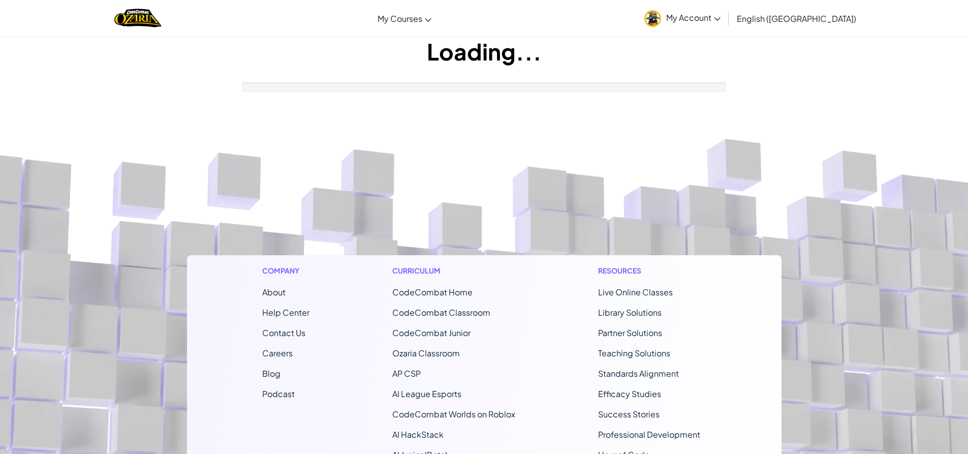 Image resolution: width=968 pixels, height=454 pixels. I want to click on h1: Resources, so click(652, 270).